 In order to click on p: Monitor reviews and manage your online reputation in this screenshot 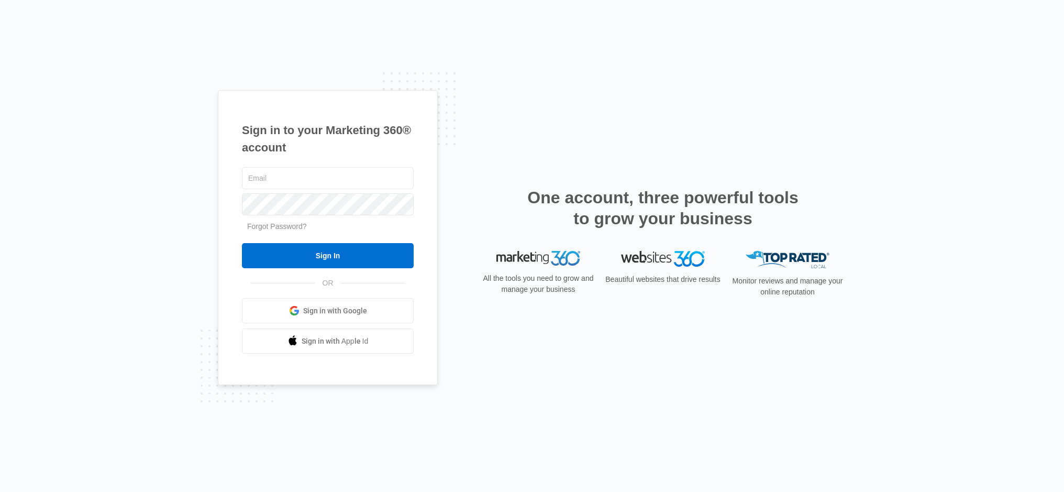, I will do `click(788, 286)`.